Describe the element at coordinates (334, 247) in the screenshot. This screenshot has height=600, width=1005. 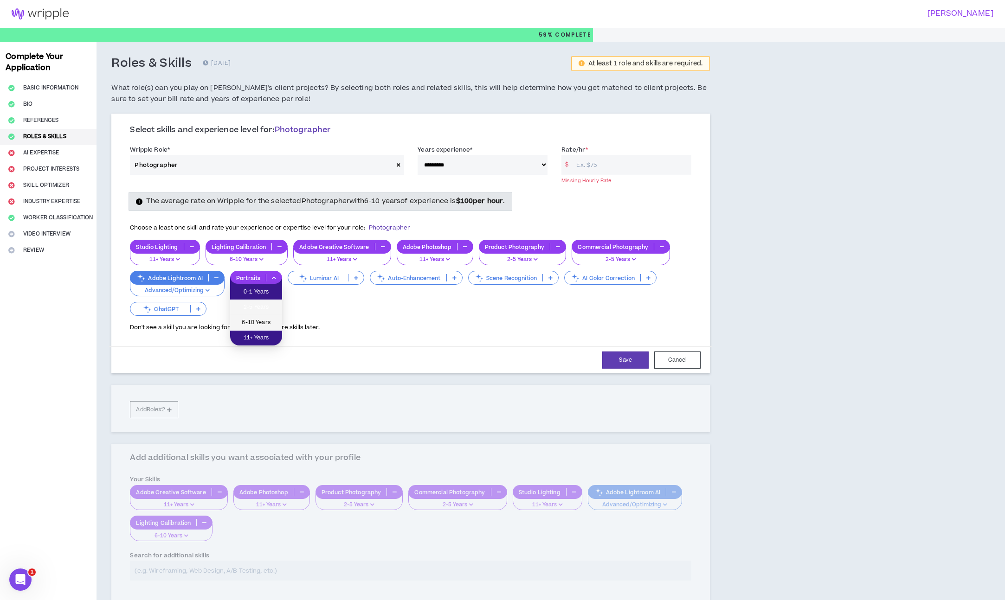
I see `p: Adobe Creative Software` at that location.